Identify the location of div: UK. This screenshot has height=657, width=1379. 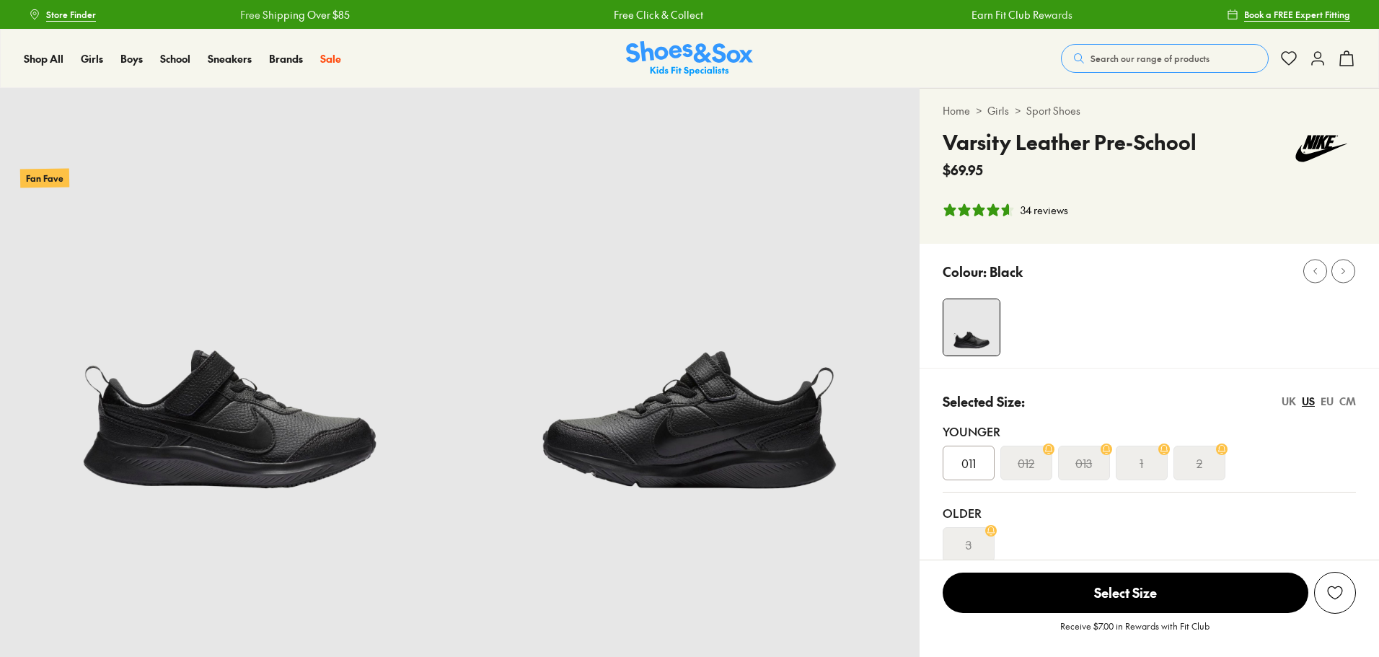
(1289, 401).